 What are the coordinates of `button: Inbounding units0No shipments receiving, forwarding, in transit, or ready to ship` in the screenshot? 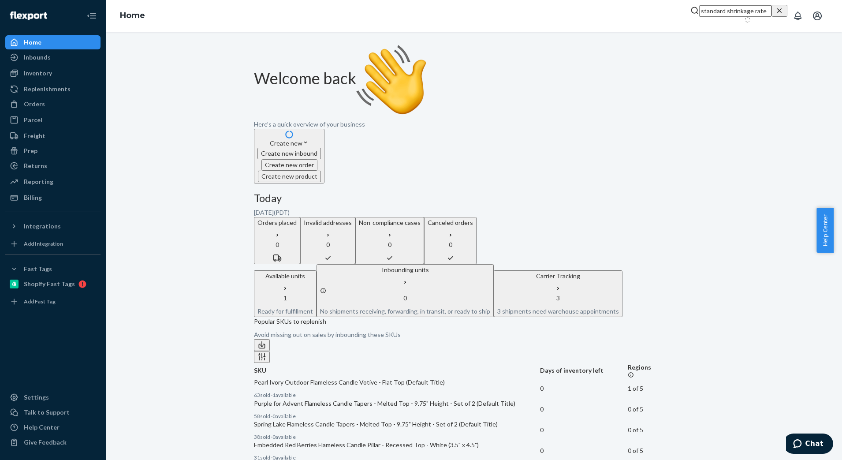 It's located at (405, 291).